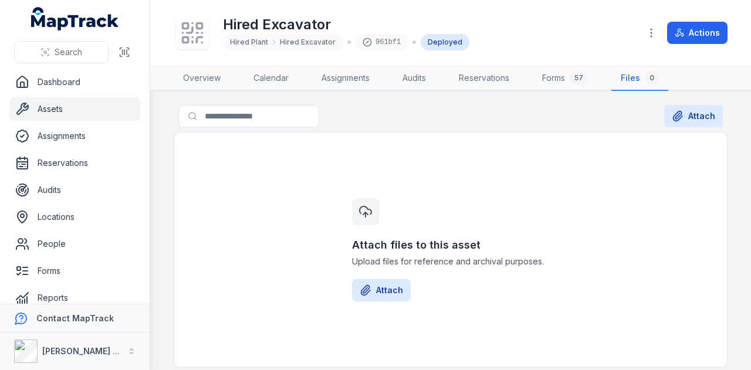  I want to click on a: Assets, so click(74, 109).